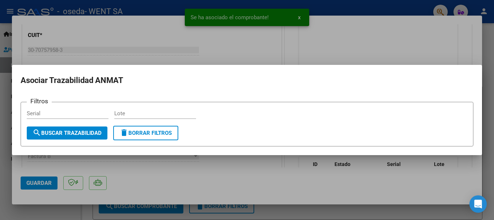 The image size is (494, 220). Describe the element at coordinates (247, 80) in the screenshot. I see `h2: Asociar Trazabilidad ANMAT` at that location.